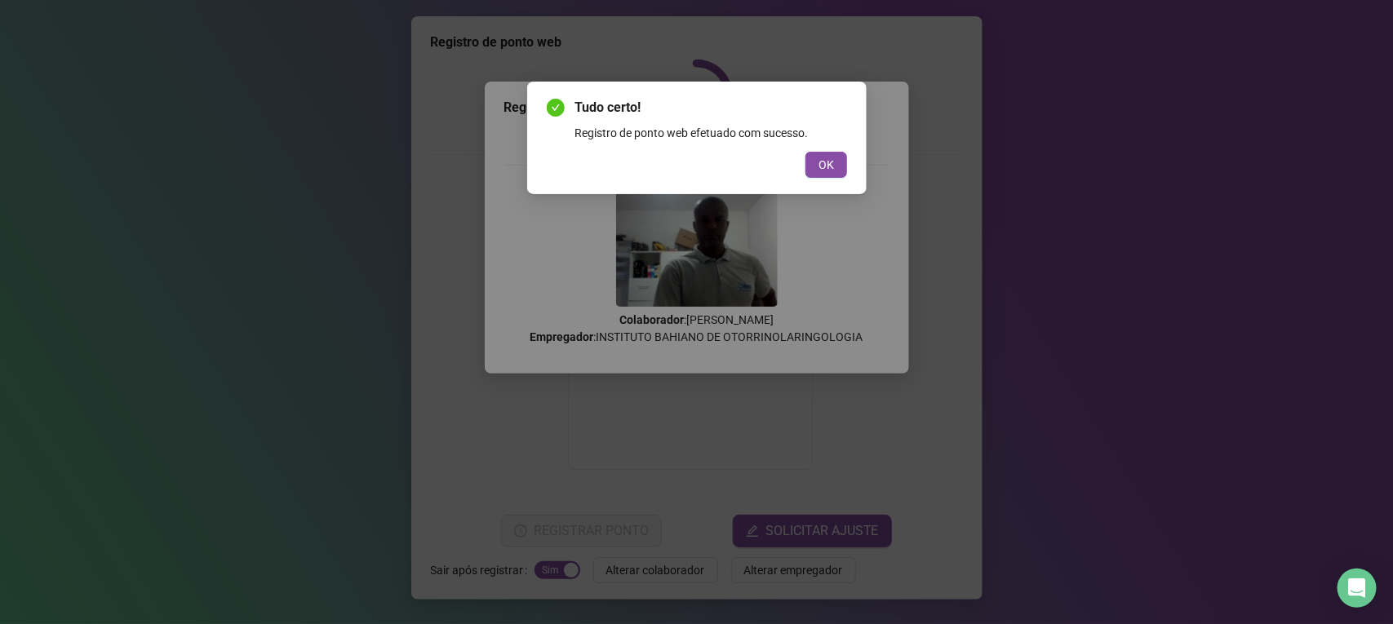 The width and height of the screenshot is (1393, 624). Describe the element at coordinates (711, 108) in the screenshot. I see `span: Tudo certo!` at that location.